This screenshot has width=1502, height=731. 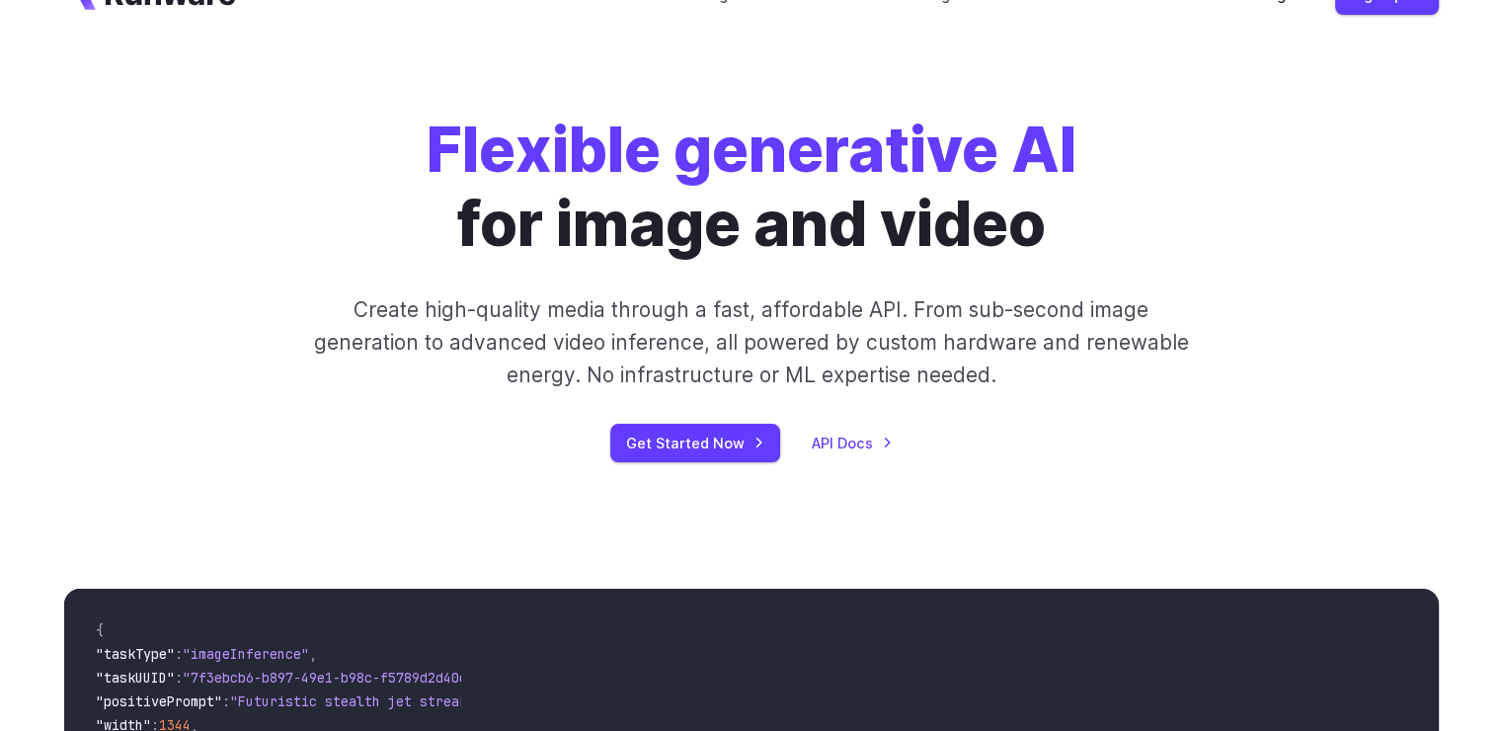 I want to click on span: "taskType", so click(x=135, y=654).